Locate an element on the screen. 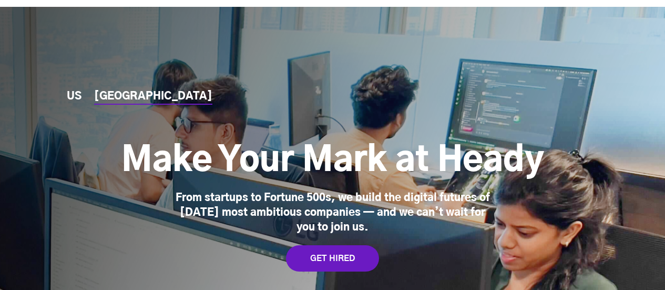  div: US is located at coordinates (74, 96).